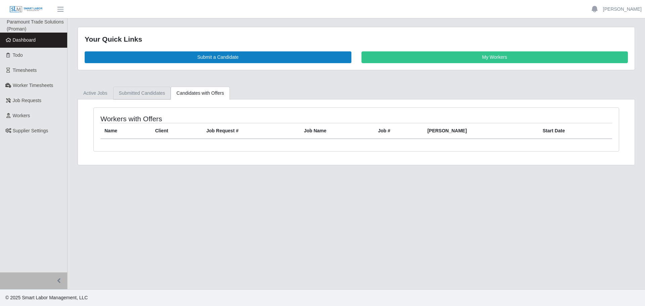 The height and width of the screenshot is (306, 645). What do you see at coordinates (204, 119) in the screenshot?
I see `h4: Workers with Offers` at bounding box center [204, 119].